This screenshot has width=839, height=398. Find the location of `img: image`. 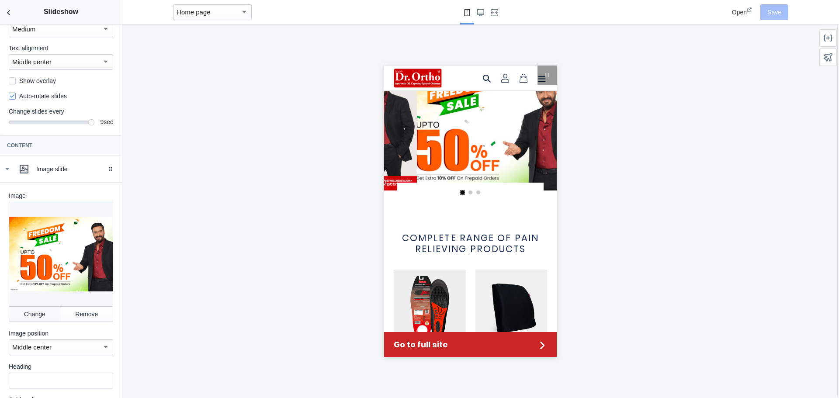

img: image is located at coordinates (34, 12).